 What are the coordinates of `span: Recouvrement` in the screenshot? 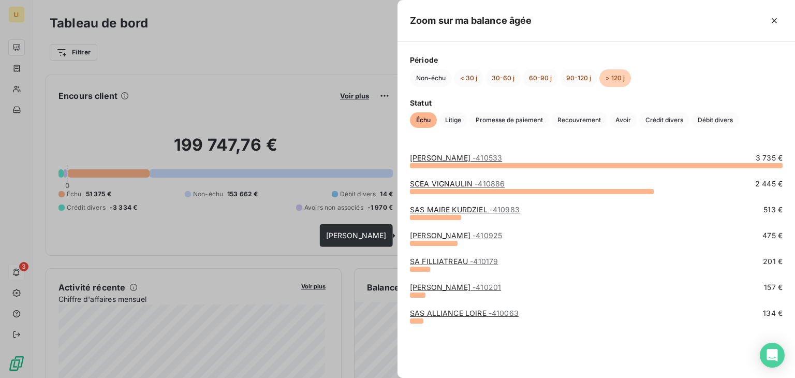 It's located at (579, 120).